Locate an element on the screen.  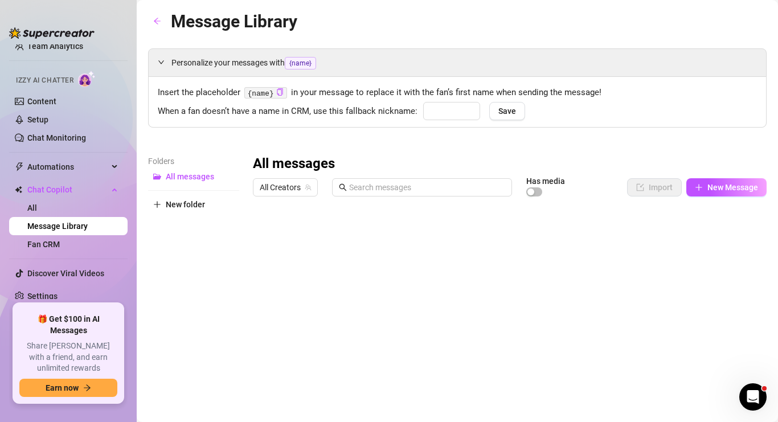
a: All is located at coordinates (32, 208).